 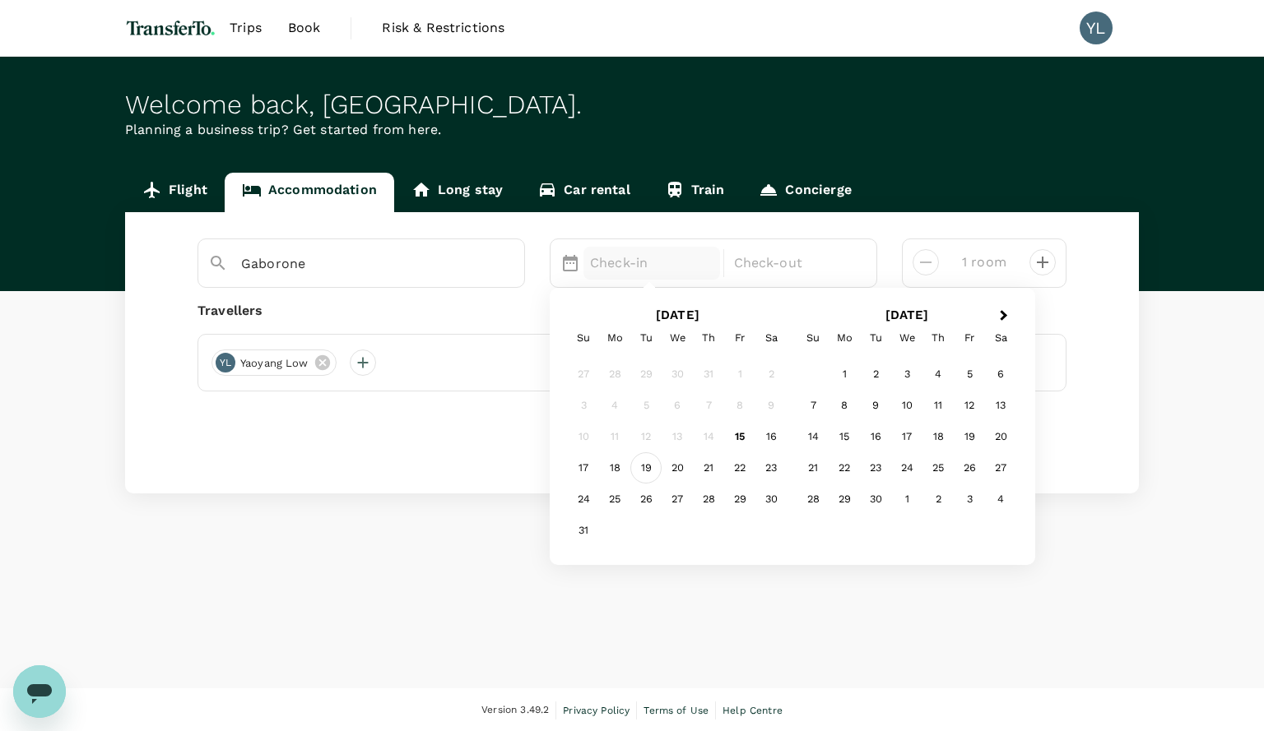 I want to click on div: Choose Saturday, August 16th, 2025, so click(x=771, y=438).